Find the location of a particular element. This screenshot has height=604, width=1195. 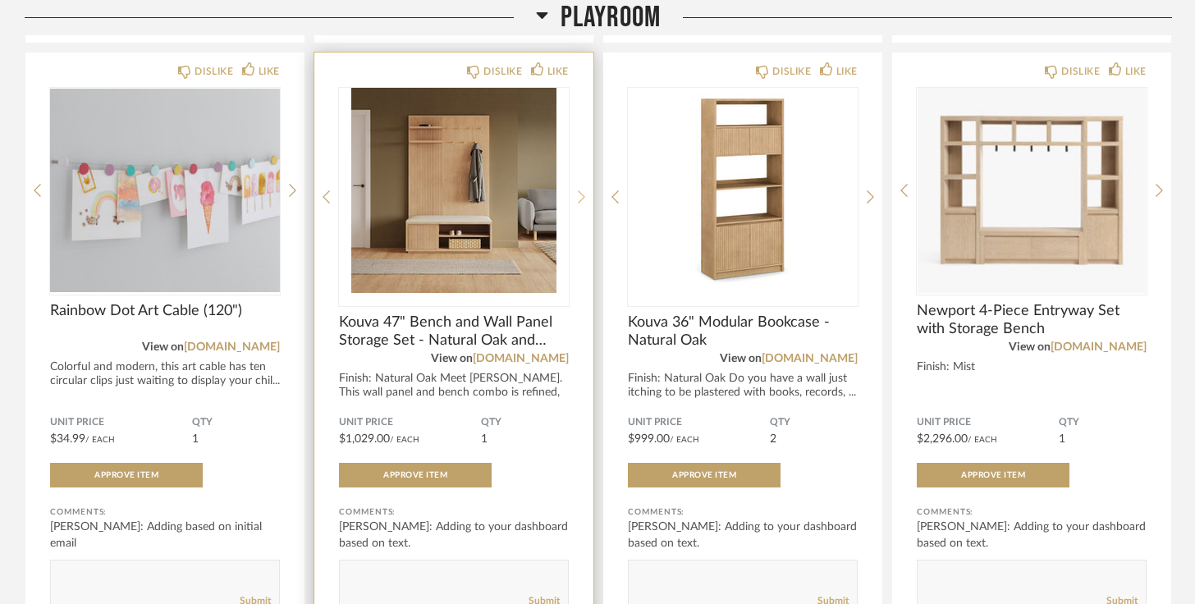

span: 2 is located at coordinates (773, 439).